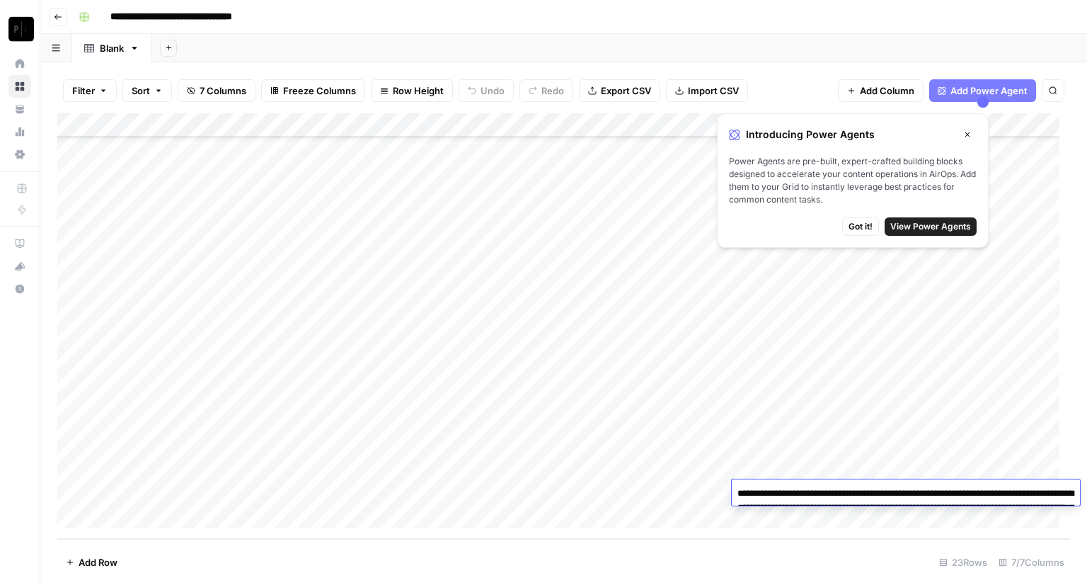  What do you see at coordinates (707, 91) in the screenshot?
I see `button: Import CSV` at bounding box center [707, 91].